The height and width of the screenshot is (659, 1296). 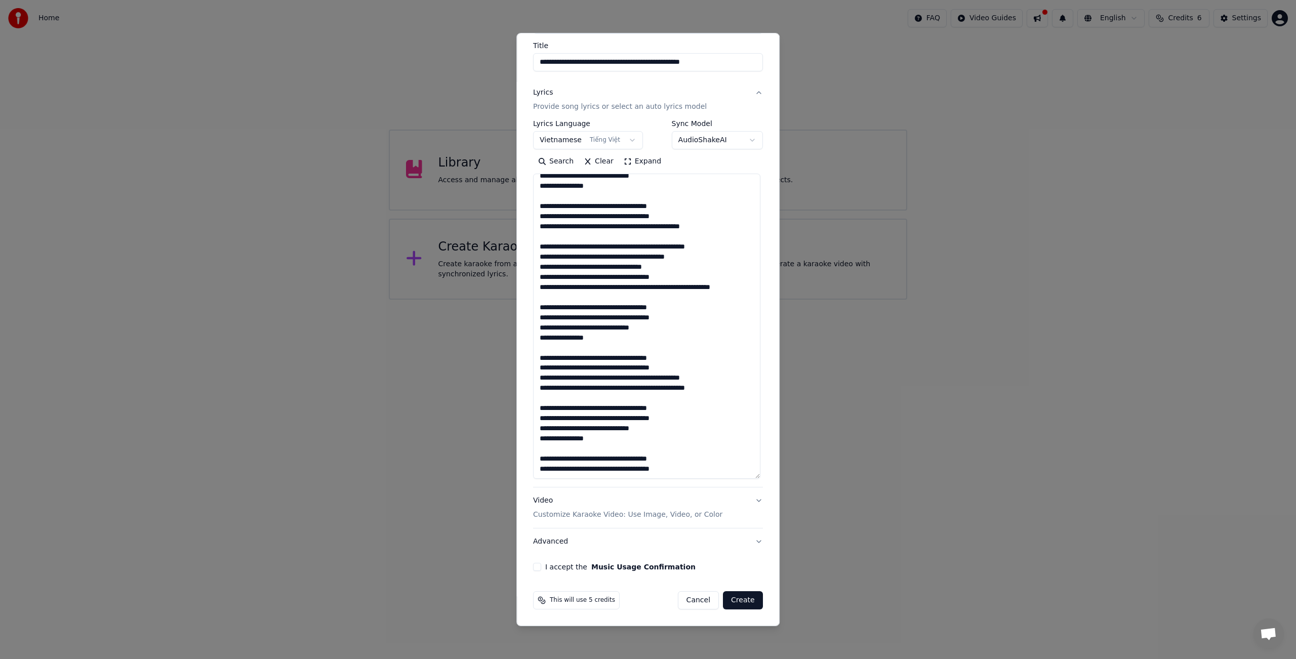 What do you see at coordinates (588, 124) in the screenshot?
I see `label: Lyrics Language` at bounding box center [588, 124].